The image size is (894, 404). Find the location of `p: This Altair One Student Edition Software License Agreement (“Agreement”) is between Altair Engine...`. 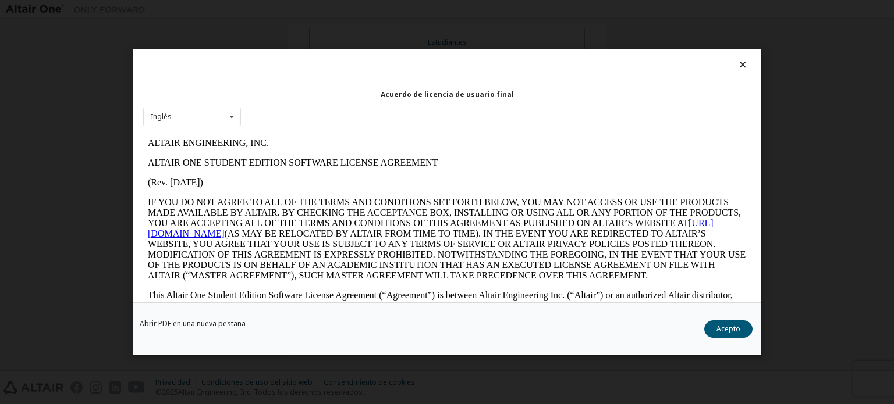

p: This Altair One Student Edition Software License Agreement (“Agreement”) is between Altair Engine... is located at coordinates (304, 178).